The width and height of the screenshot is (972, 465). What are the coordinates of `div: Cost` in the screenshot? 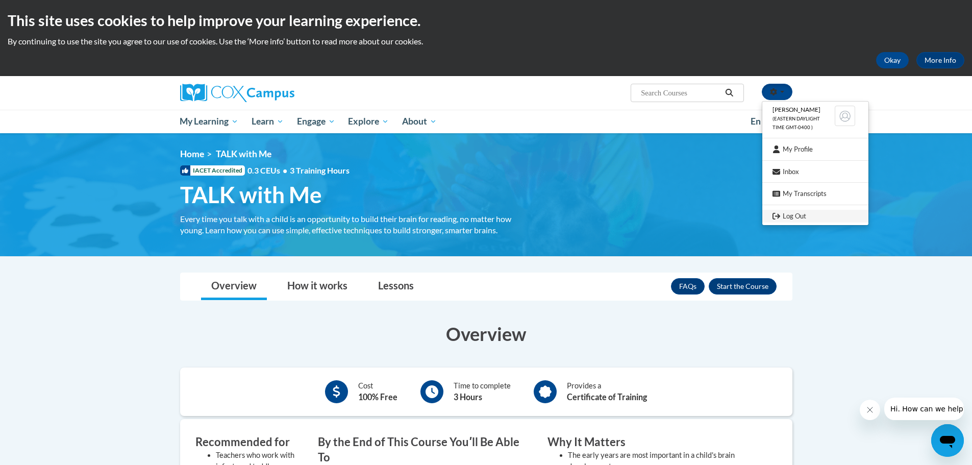 It's located at (378, 391).